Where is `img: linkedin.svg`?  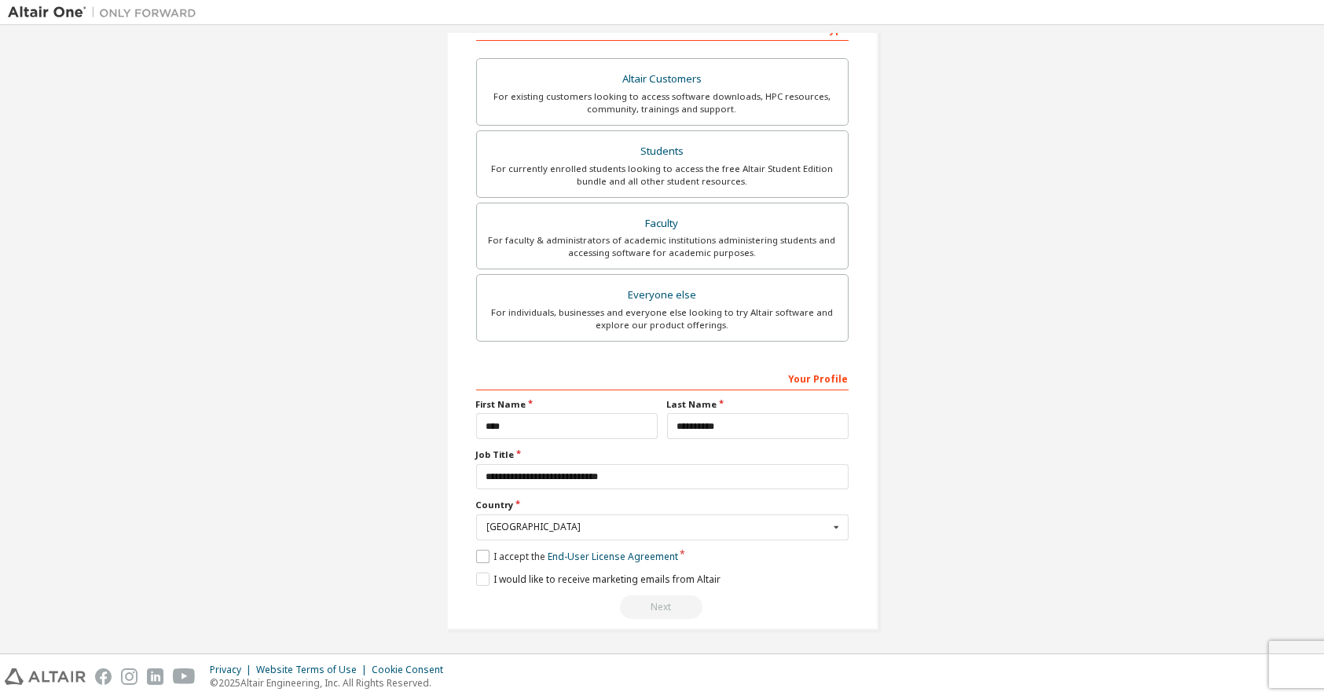
img: linkedin.svg is located at coordinates (155, 676).